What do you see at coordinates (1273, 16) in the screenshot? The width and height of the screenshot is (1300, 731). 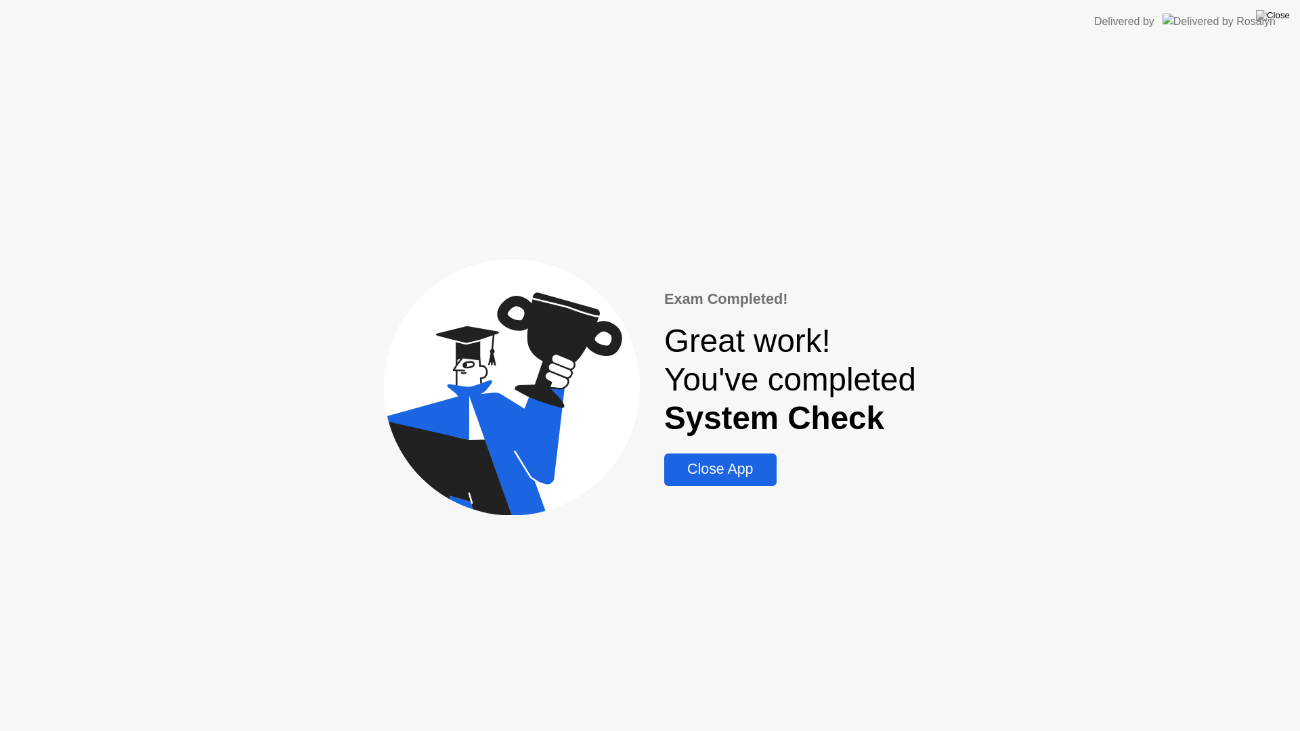 I see `img: Close` at bounding box center [1273, 16].